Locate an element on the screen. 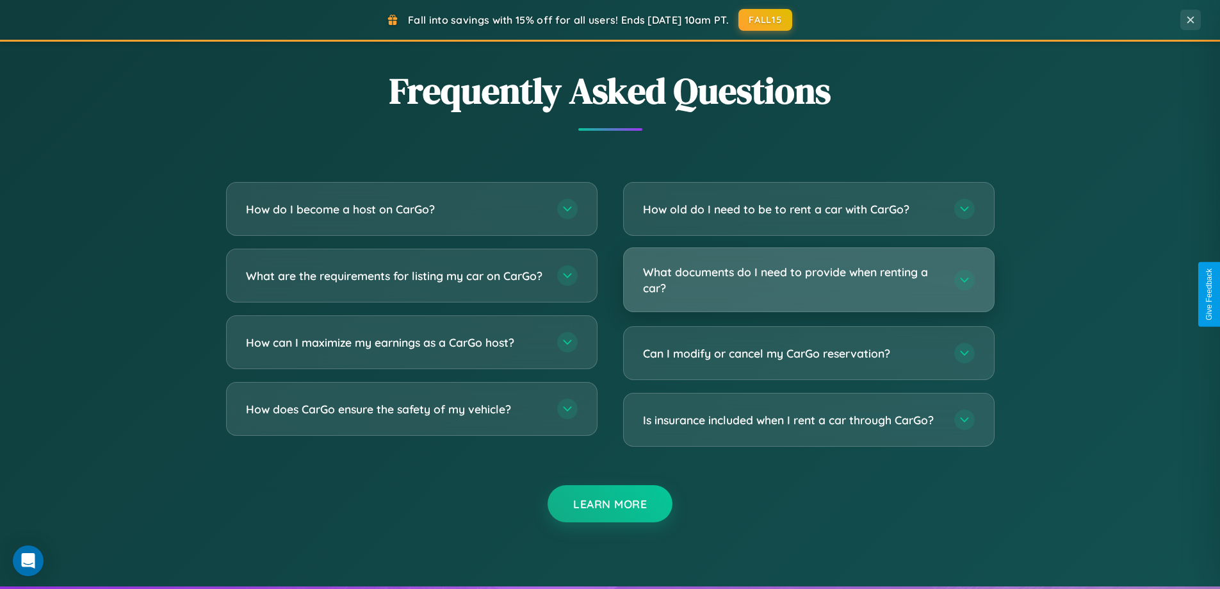  h3: Is insurance included when I rent a car through CarGo? is located at coordinates (792, 420).